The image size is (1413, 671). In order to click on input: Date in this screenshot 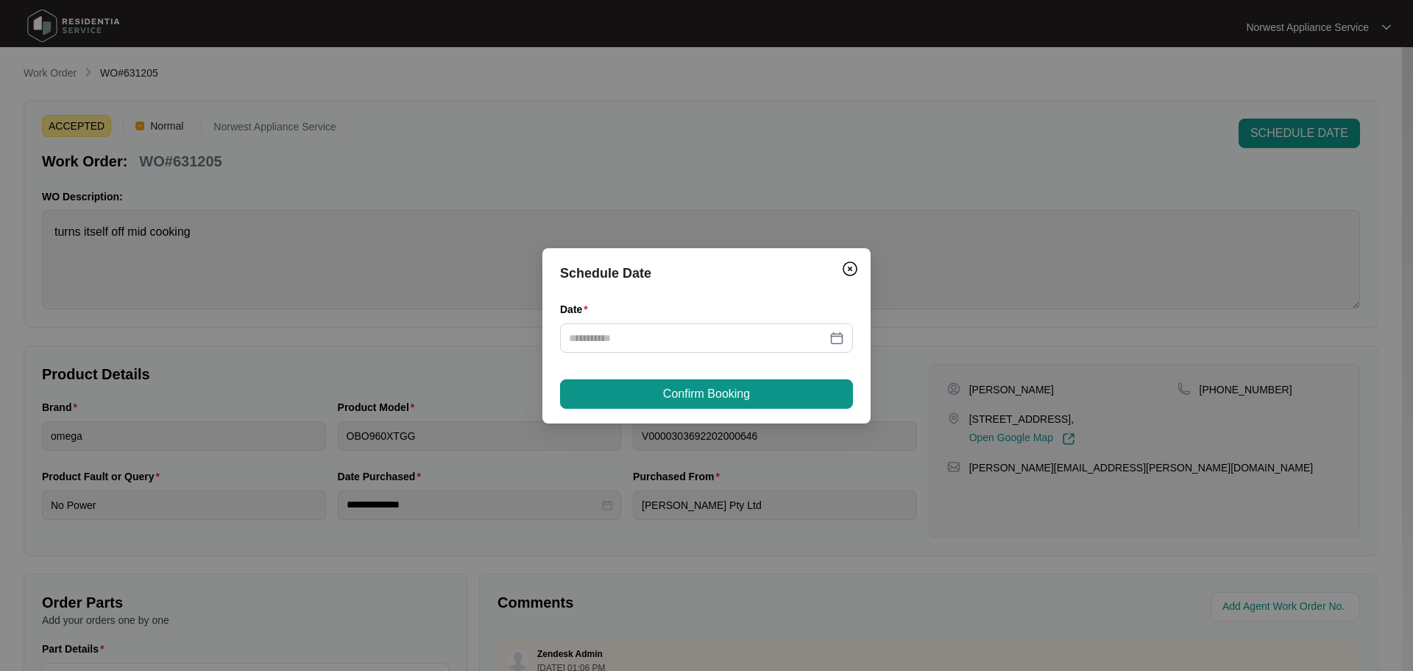, I will do `click(698, 338)`.